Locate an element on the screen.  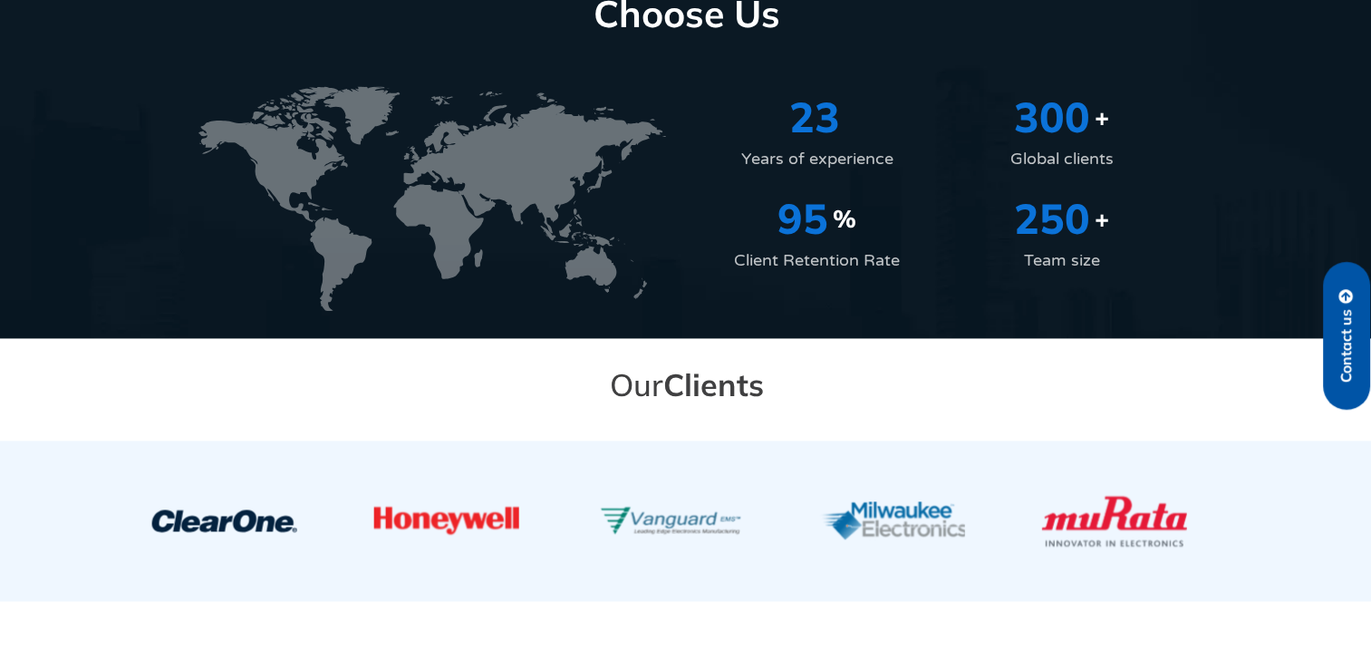
span: 250 is located at coordinates (1052, 218).